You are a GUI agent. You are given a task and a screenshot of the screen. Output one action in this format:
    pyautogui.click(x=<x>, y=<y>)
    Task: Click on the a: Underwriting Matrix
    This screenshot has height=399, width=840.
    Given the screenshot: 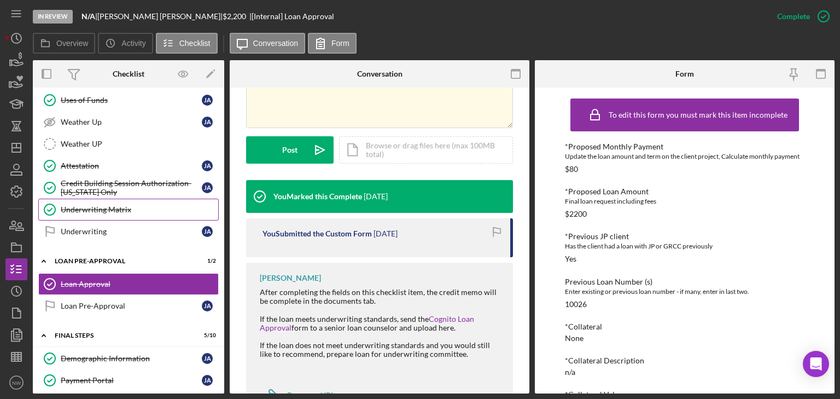 What is the action you would take?
    pyautogui.click(x=129, y=210)
    